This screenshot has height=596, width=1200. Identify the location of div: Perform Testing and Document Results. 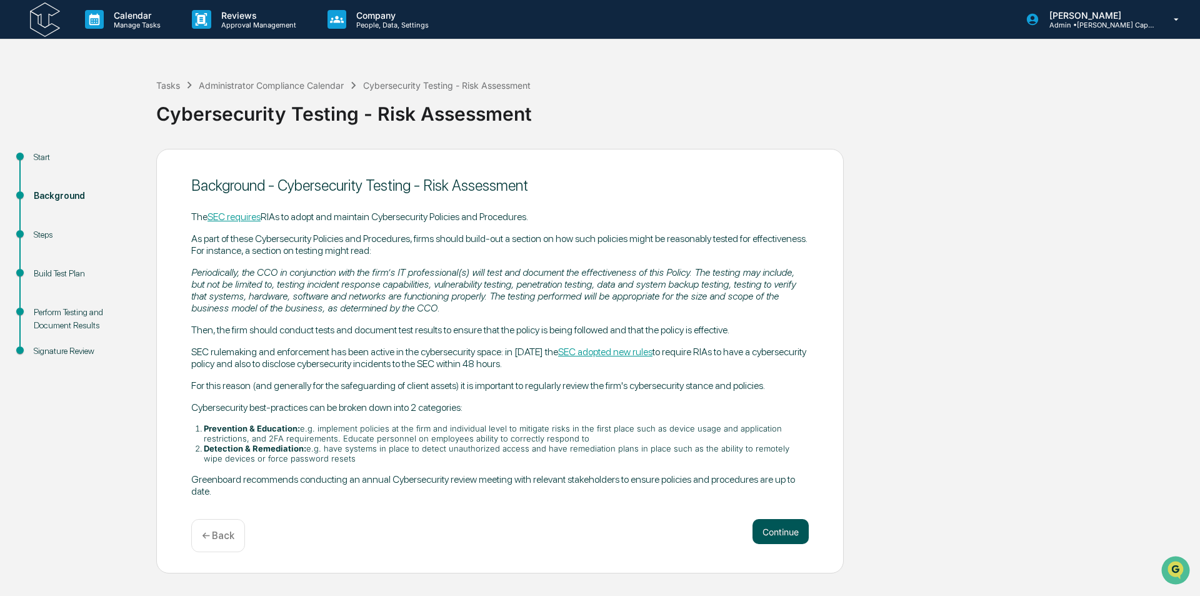
(85, 319).